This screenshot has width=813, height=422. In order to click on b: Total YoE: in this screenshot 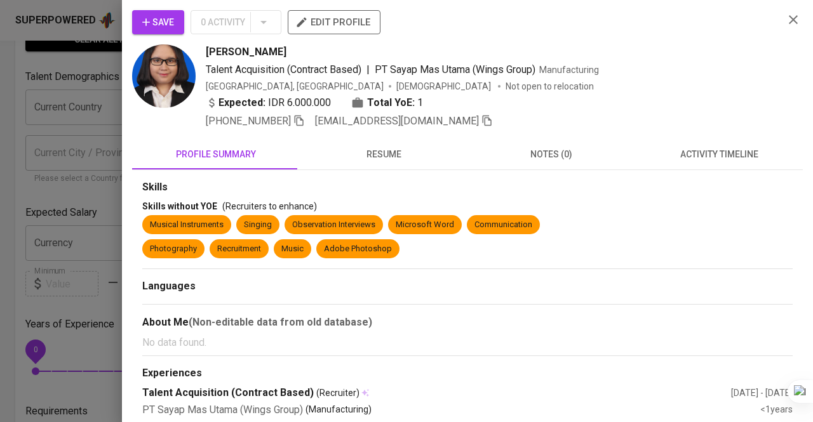, I will do `click(391, 103)`.